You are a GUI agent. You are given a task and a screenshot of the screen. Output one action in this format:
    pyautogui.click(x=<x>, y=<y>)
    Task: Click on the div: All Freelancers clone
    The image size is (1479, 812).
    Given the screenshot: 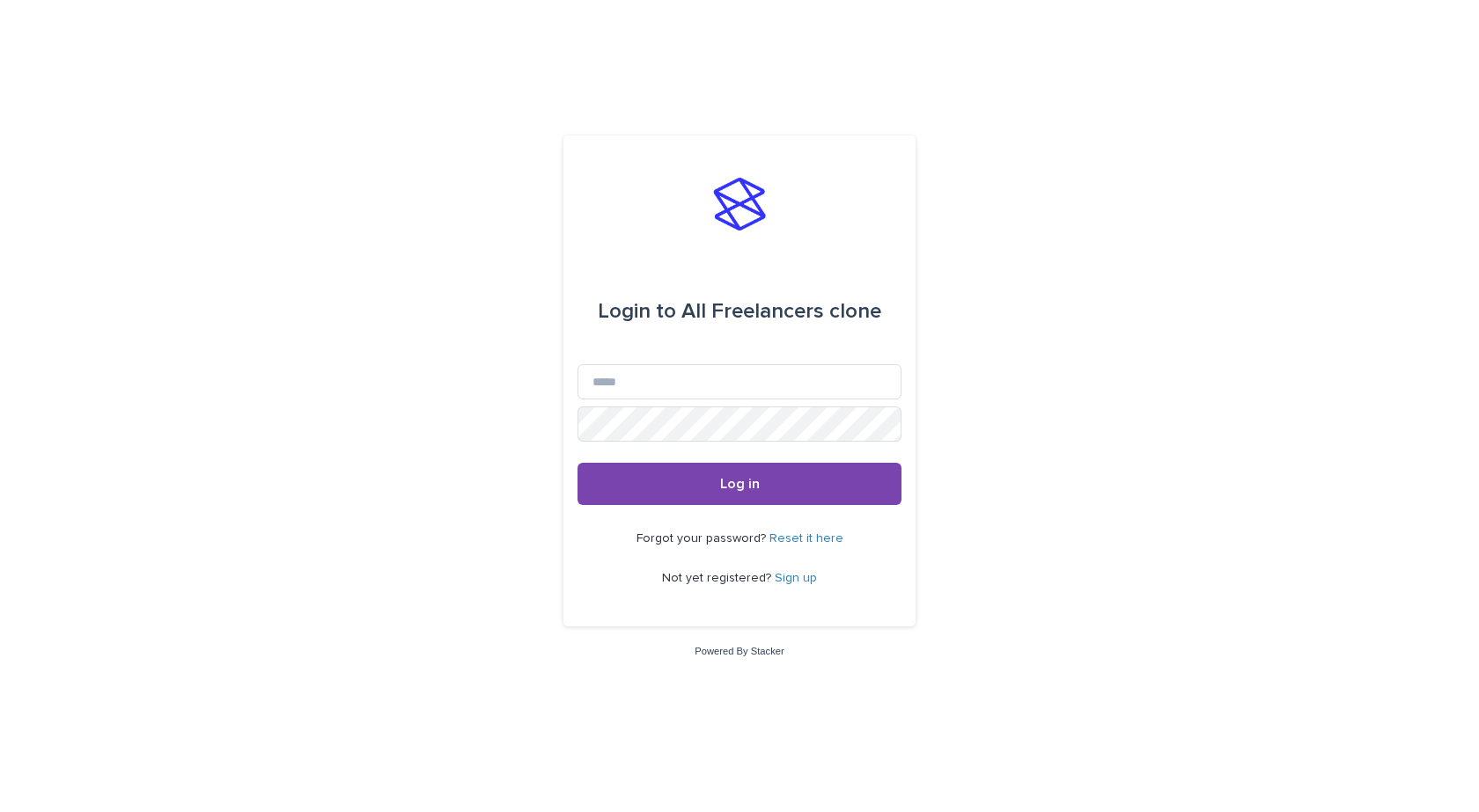 What is the action you would take?
    pyautogui.click(x=740, y=311)
    